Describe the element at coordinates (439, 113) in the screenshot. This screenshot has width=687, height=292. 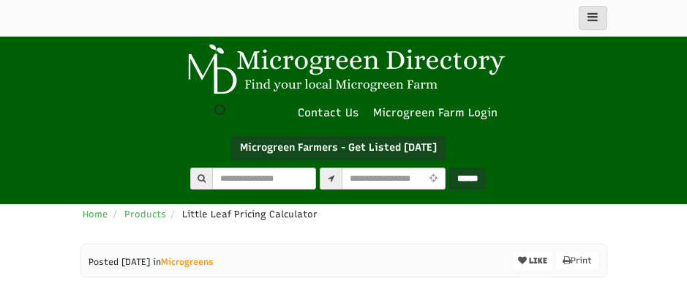
I see `a: Microgreen Farm Login` at that location.